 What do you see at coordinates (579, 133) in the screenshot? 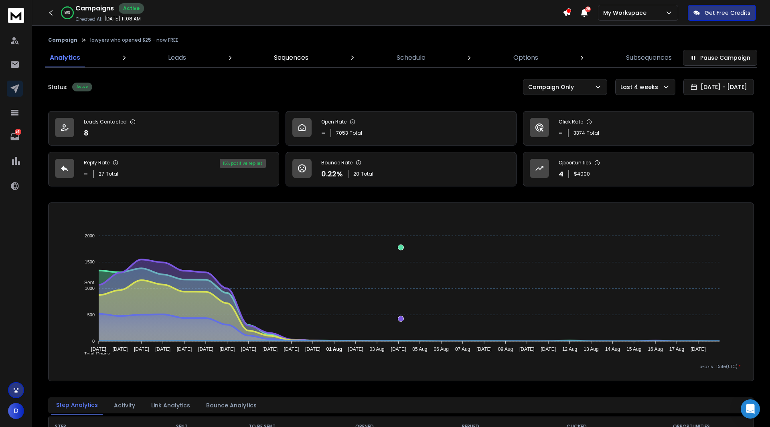
I see `span: 3374` at bounding box center [579, 133].